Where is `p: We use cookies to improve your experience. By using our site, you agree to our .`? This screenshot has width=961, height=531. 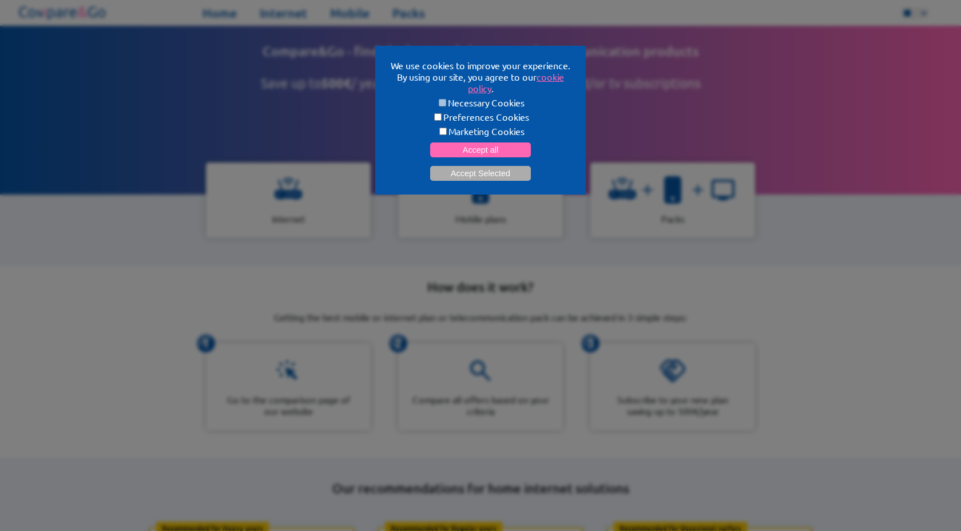
p: We use cookies to improve your experience. By using our site, you agree to our . is located at coordinates (481, 77).